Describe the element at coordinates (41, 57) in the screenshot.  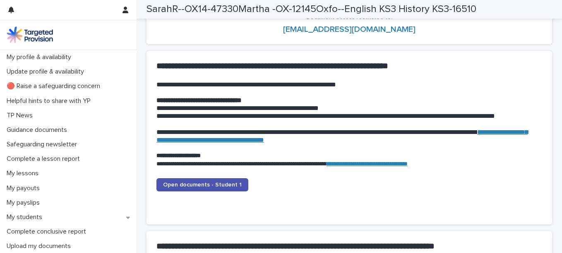
I see `p: My profile & availability` at that location.